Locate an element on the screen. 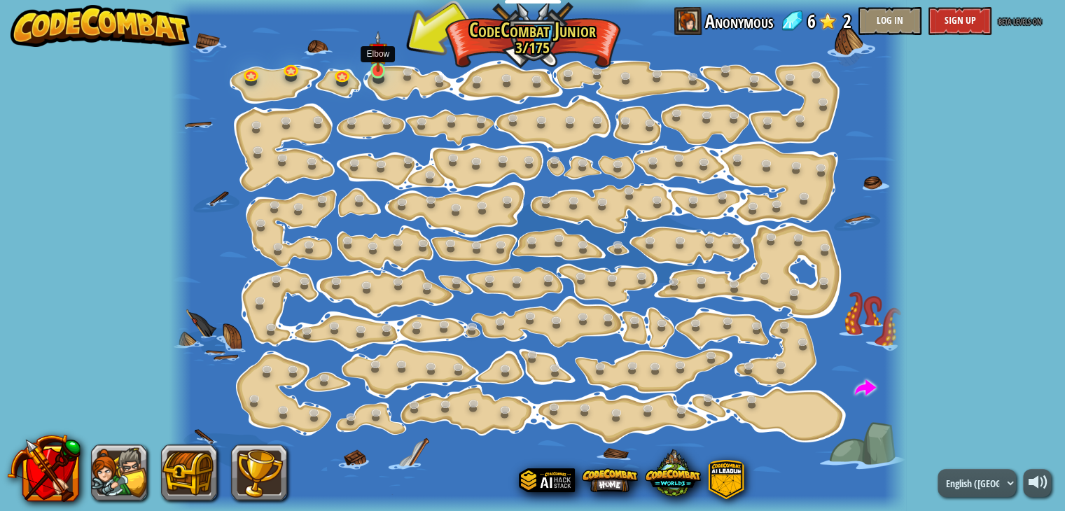  span: 2 is located at coordinates (847, 21).